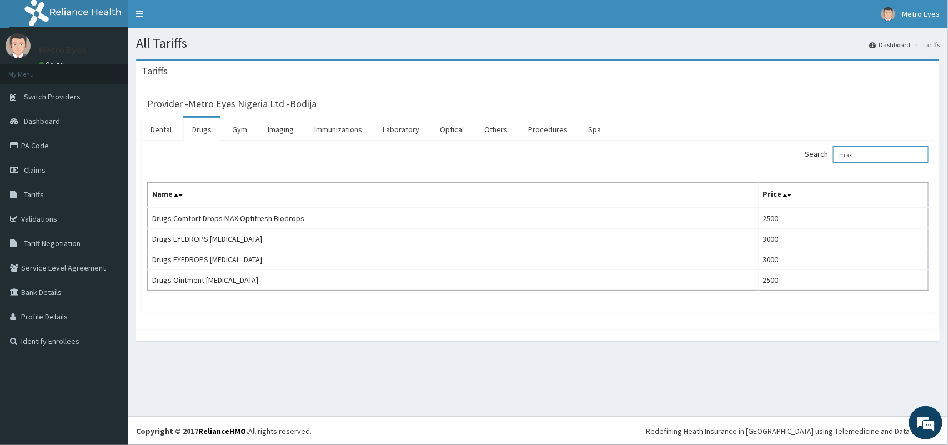  Describe the element at coordinates (201, 129) in the screenshot. I see `a: Drugs` at that location.